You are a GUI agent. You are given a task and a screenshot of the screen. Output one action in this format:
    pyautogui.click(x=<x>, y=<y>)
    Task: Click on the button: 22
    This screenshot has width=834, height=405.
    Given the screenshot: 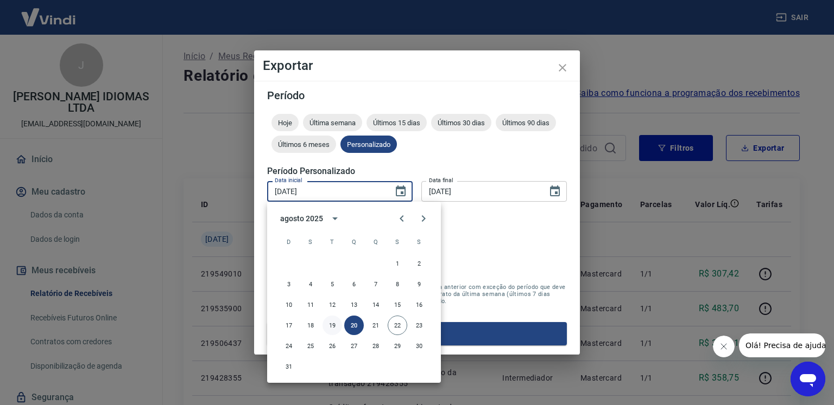 What is the action you would take?
    pyautogui.click(x=397, y=326)
    